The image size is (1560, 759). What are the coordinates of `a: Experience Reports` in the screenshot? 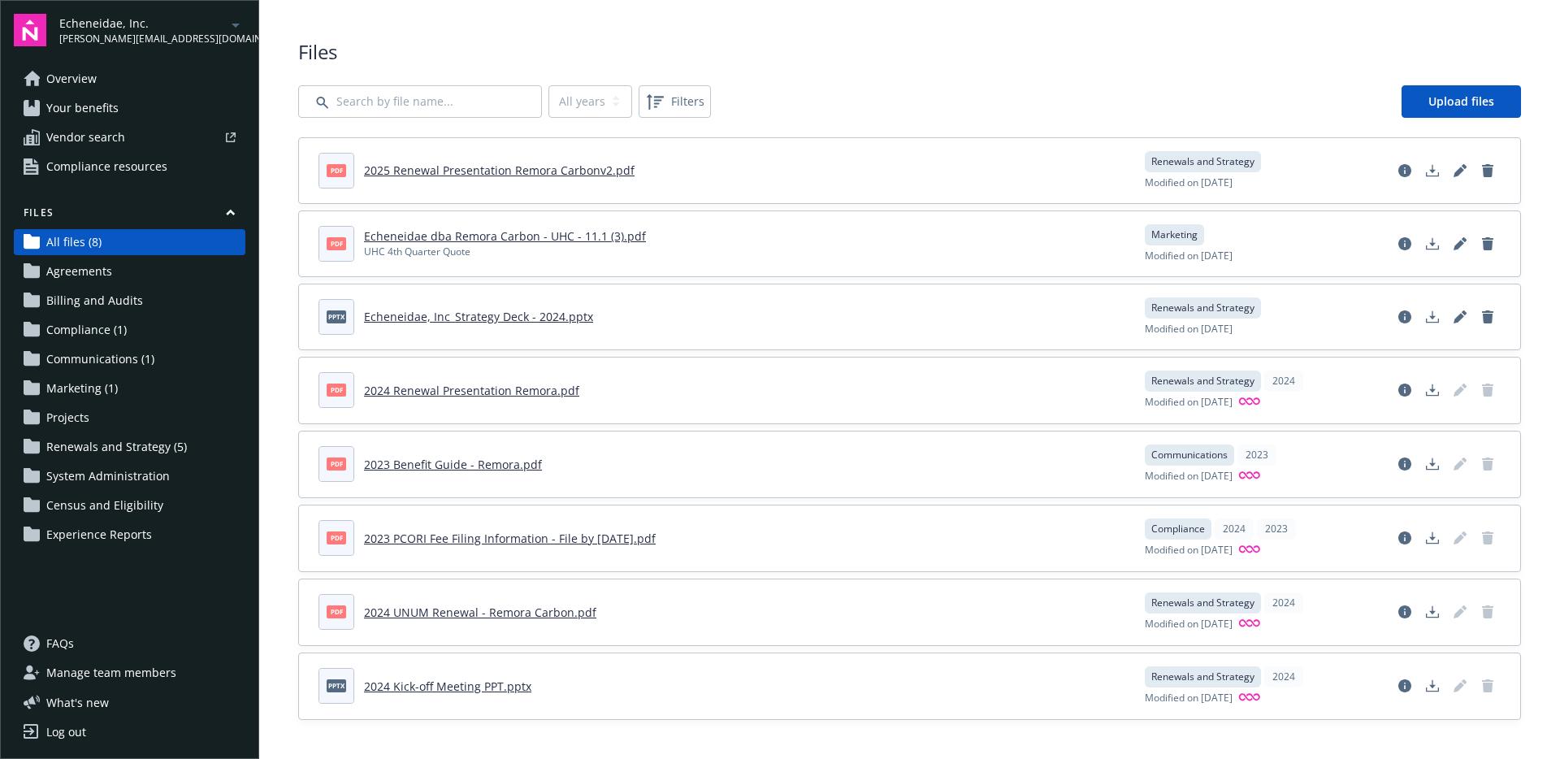 It's located at (129, 535).